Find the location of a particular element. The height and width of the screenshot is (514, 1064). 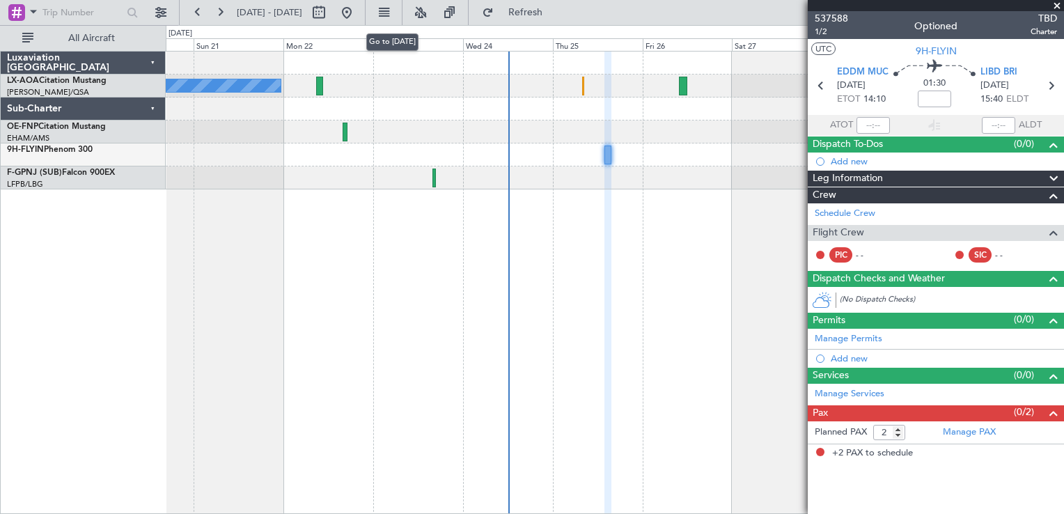

span: ELDT is located at coordinates (1017, 100).